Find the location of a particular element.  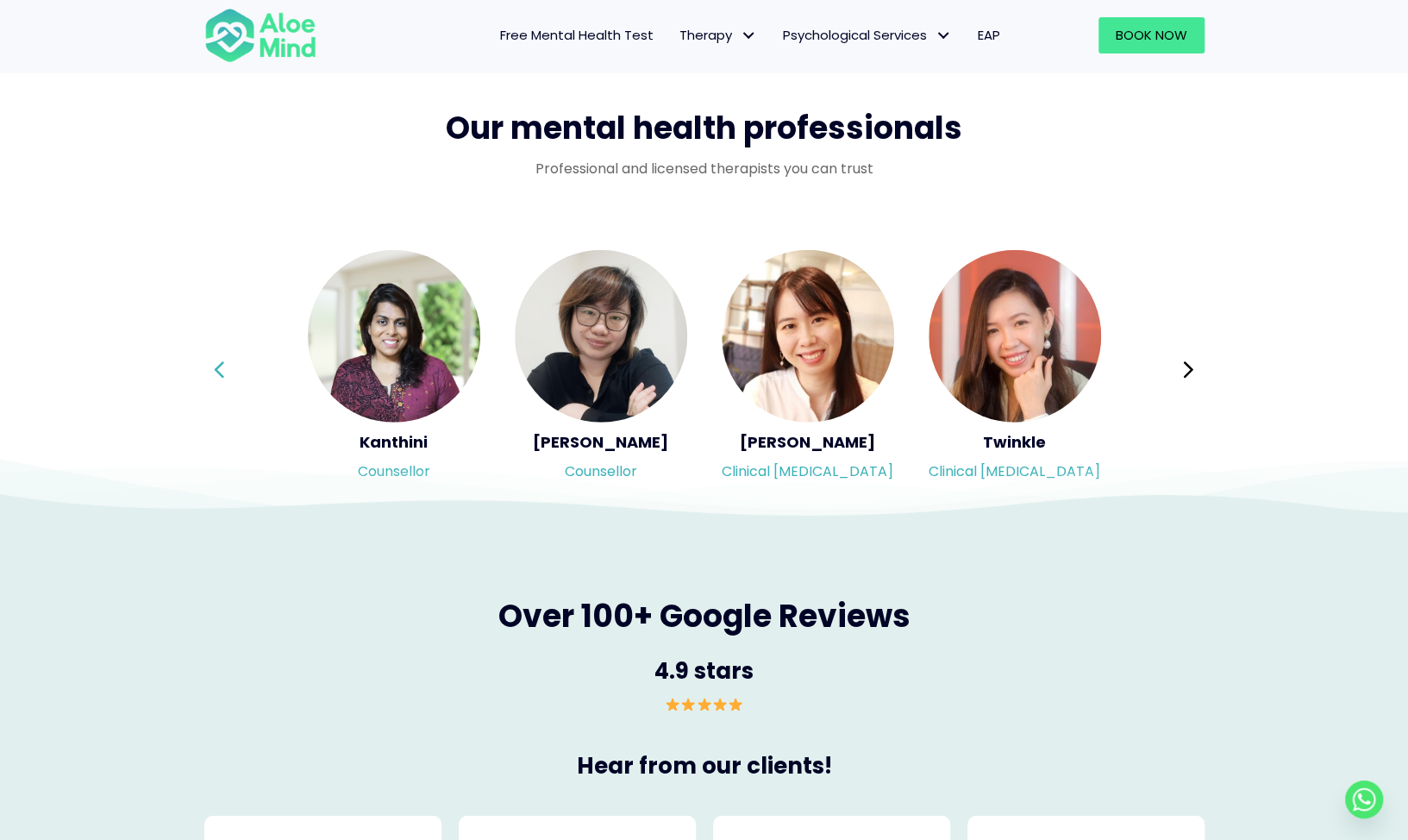

a: TherapyTherapy: submenu is located at coordinates (719, 35).